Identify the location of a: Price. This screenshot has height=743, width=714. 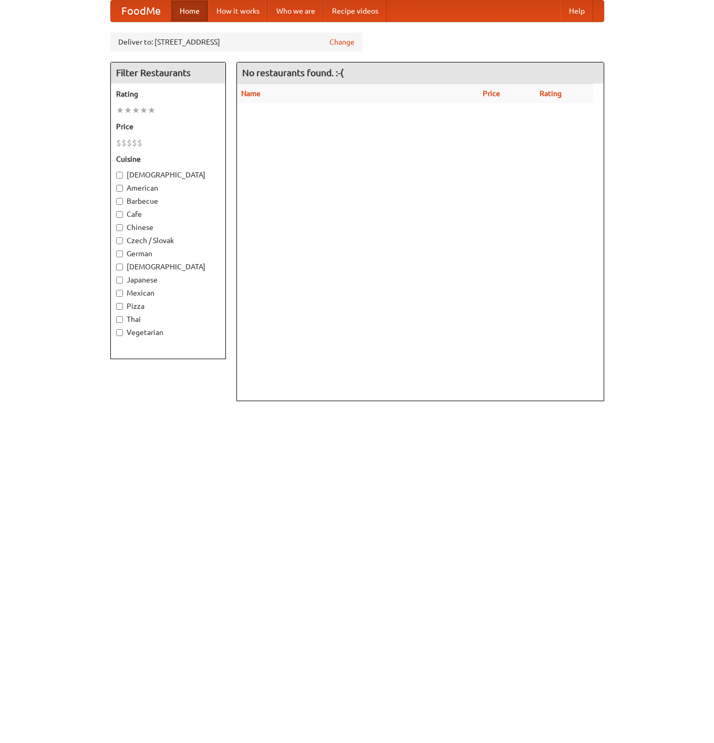
(491, 93).